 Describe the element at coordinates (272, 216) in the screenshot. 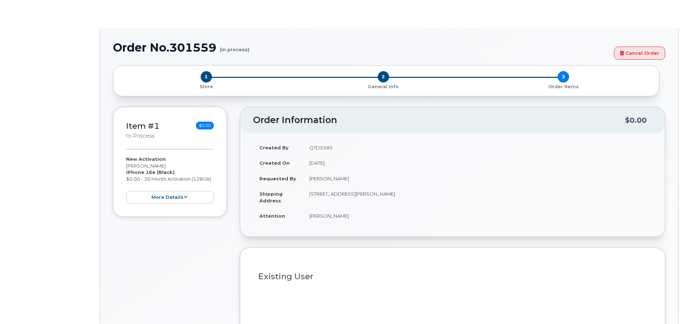

I see `strong: Attention` at that location.